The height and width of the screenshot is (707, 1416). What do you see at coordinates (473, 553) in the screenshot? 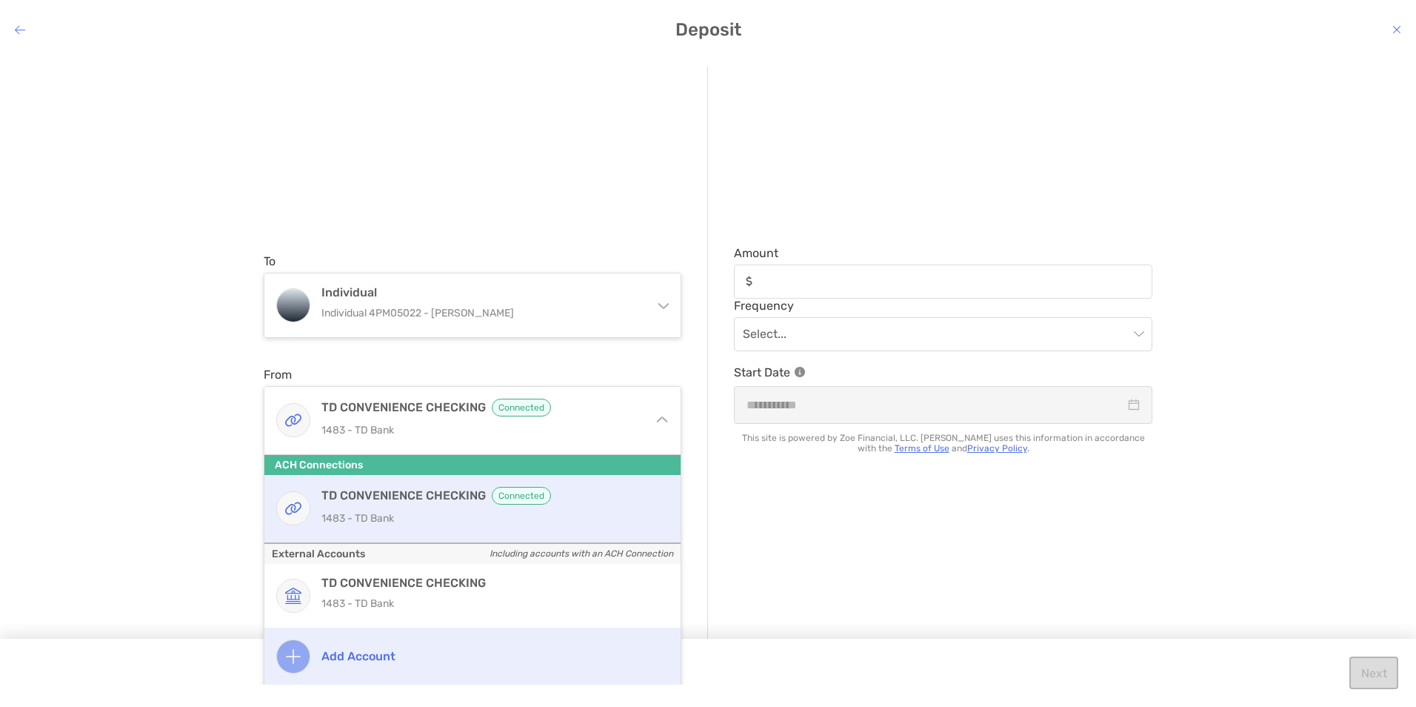
I see `p: External Accounts` at bounding box center [473, 553].